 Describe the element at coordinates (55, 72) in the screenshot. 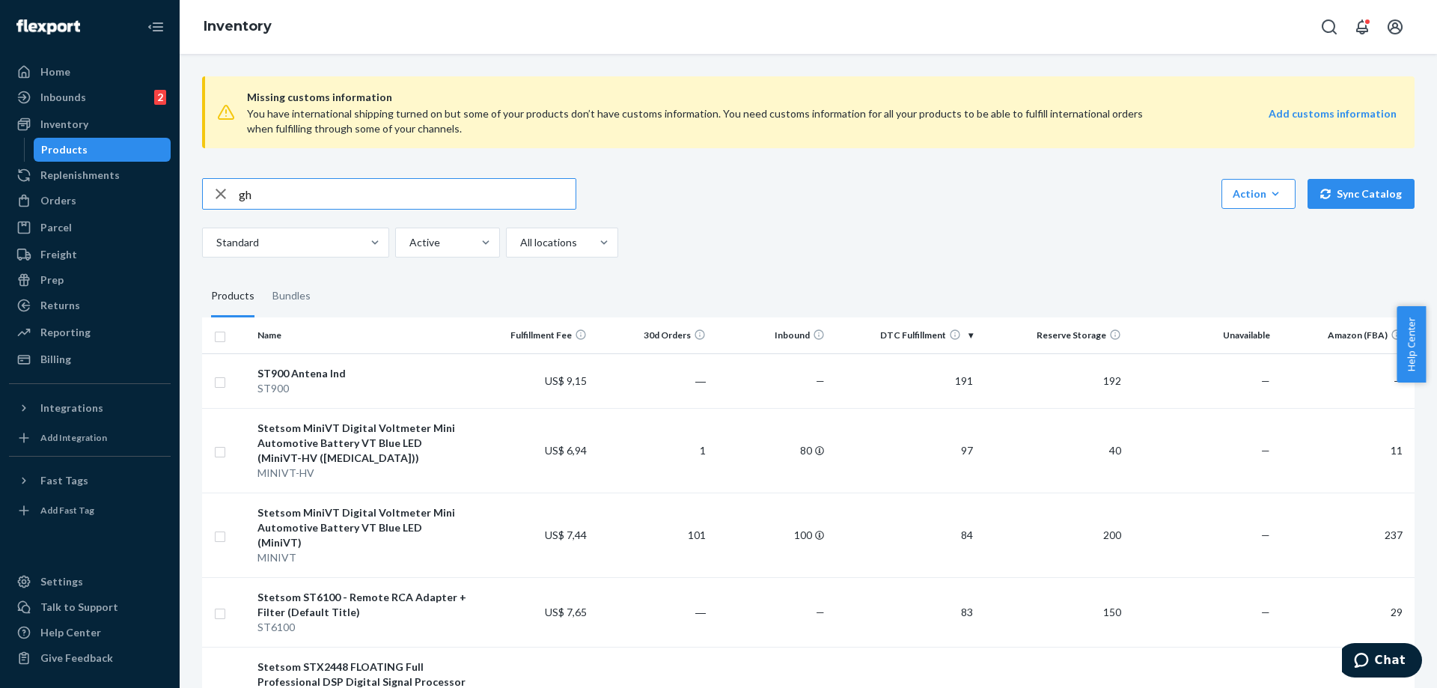

I see `div: Home` at that location.